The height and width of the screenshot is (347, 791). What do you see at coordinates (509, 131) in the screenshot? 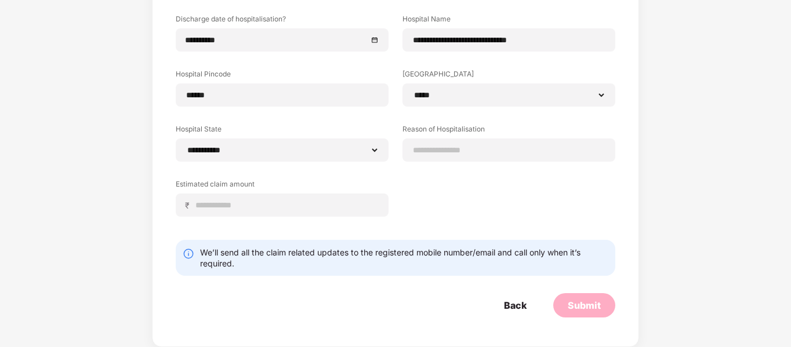
I see `label: Reason of Hospitalisation` at bounding box center [509, 131].